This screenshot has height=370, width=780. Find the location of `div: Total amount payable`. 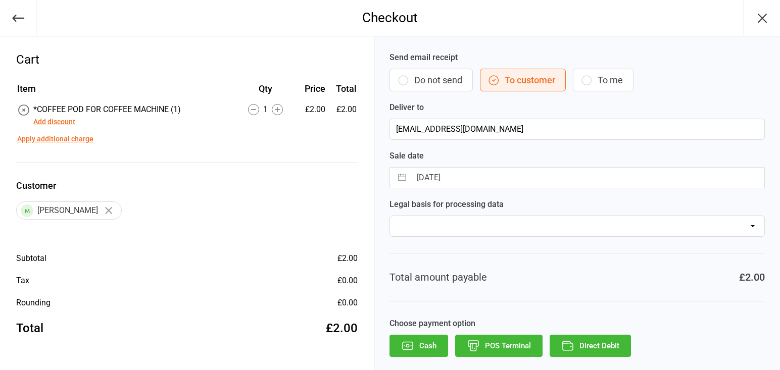

div: Total amount payable is located at coordinates (438, 277).